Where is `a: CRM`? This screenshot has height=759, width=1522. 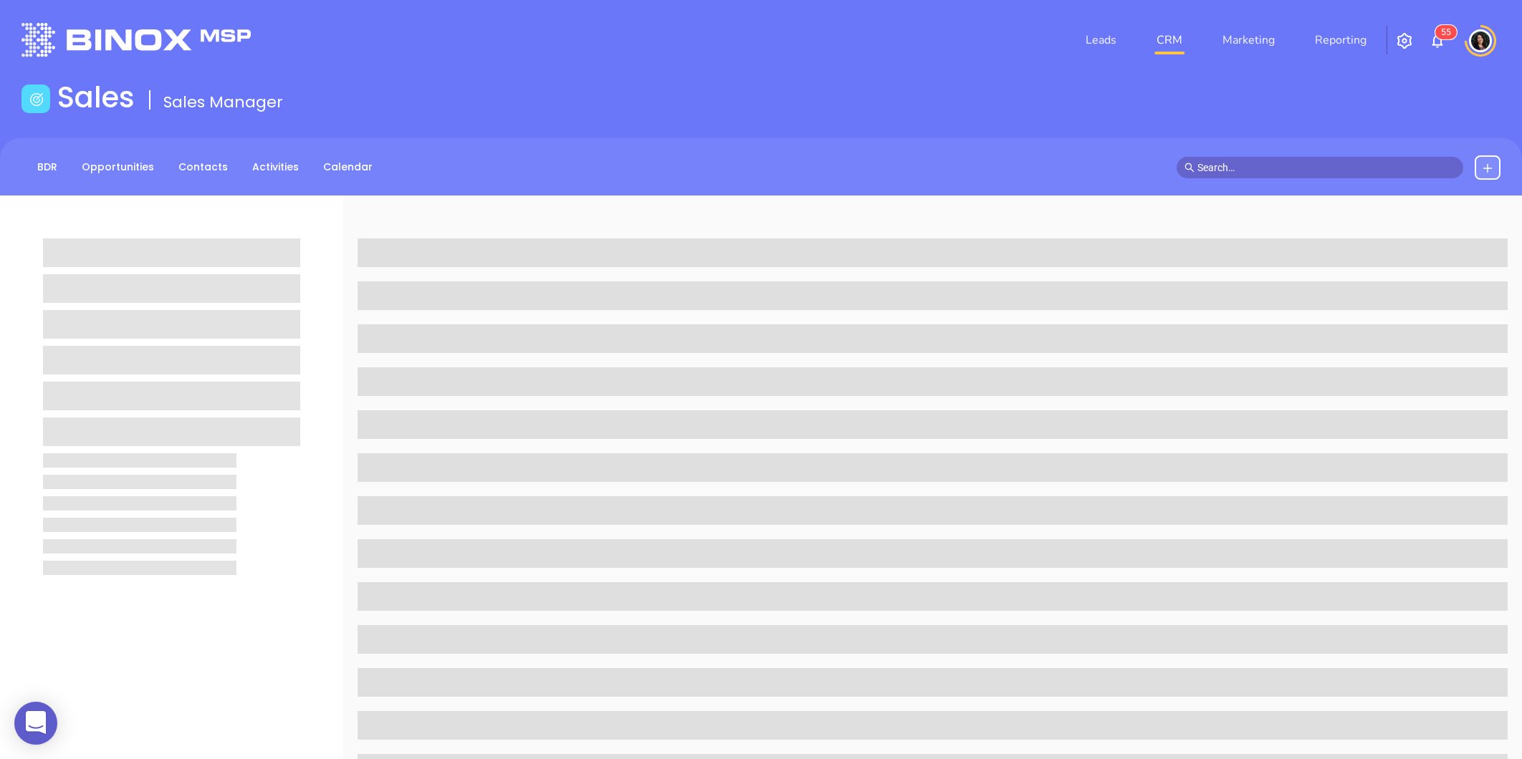 a: CRM is located at coordinates (1169, 40).